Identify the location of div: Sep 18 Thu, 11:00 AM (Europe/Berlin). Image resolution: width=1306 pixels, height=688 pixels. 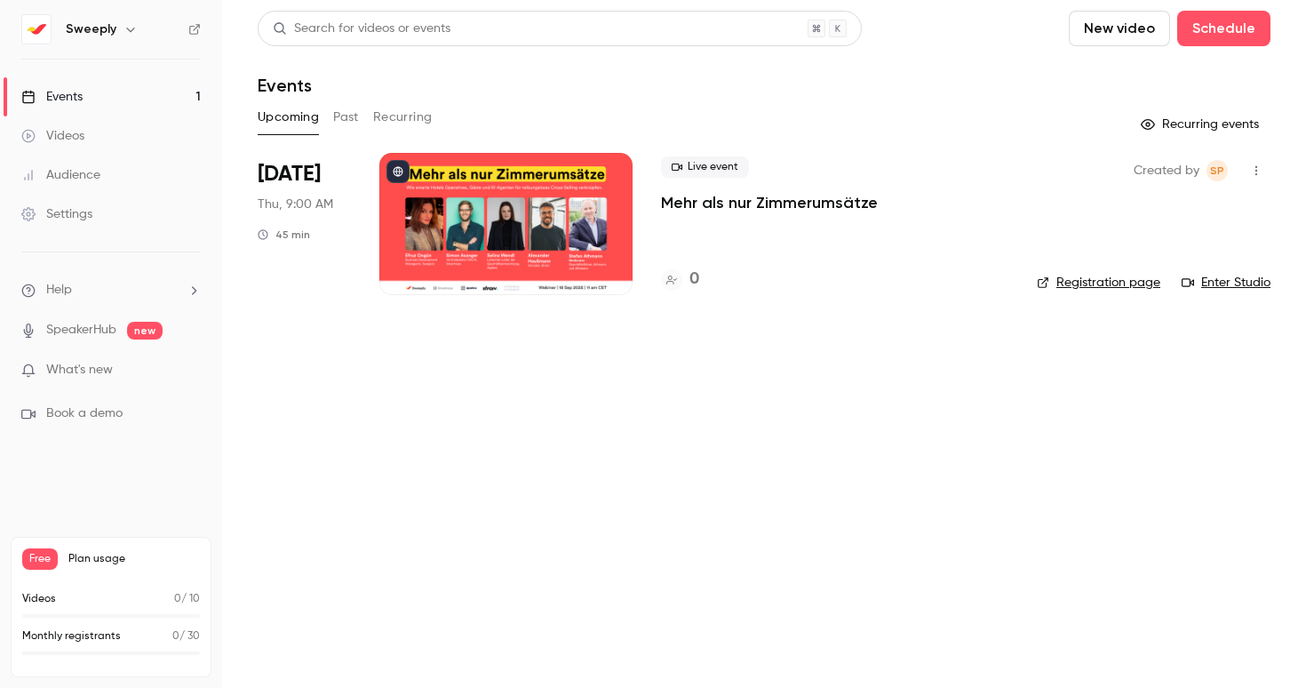
(304, 224).